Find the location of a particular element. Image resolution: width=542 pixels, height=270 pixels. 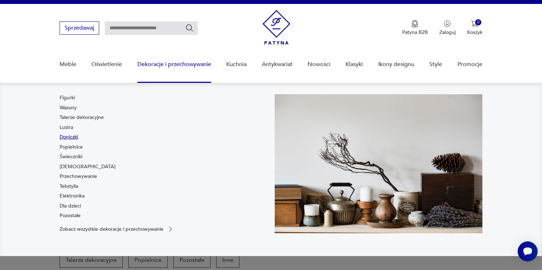

a: Pozostałe is located at coordinates (70, 215).